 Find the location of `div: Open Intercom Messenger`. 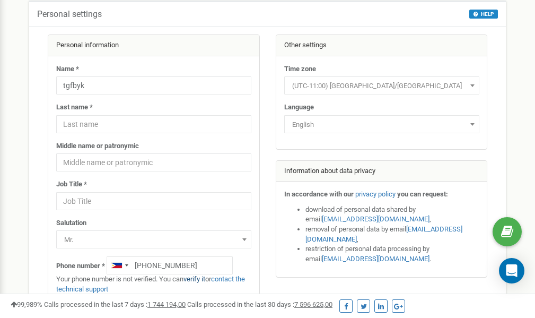

div: Open Intercom Messenger is located at coordinates (512, 271).